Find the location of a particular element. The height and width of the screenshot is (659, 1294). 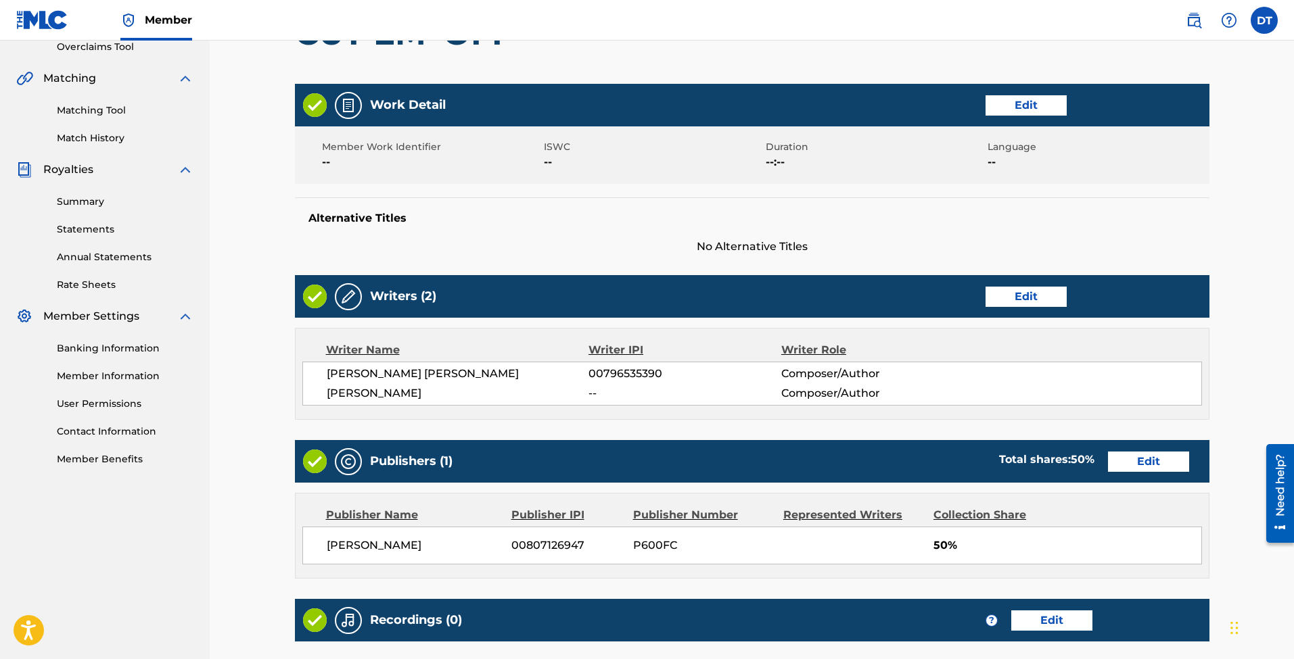

span: 50 % is located at coordinates (1082, 459).